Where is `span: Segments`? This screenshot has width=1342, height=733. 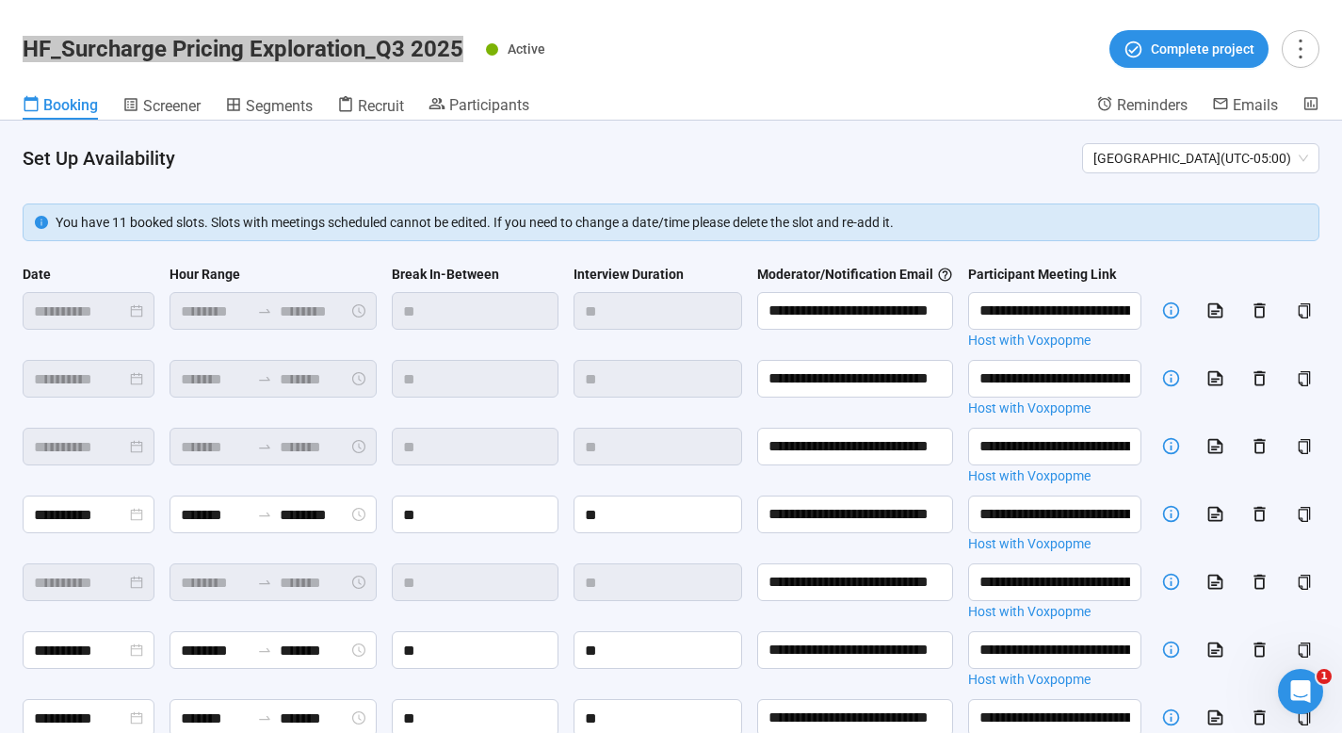 span: Segments is located at coordinates (279, 105).